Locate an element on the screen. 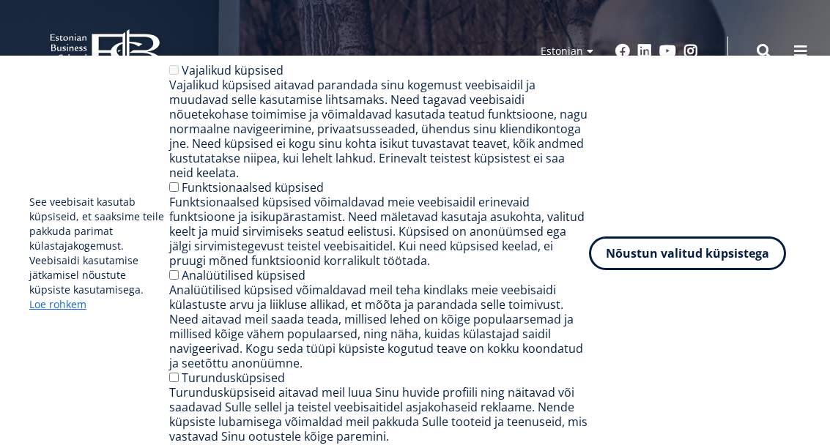 The height and width of the screenshot is (448, 830). div: Vajalikud küpsised aitavad parandada sinu kogemust veebisaidil ja muudavad selle kasutamise lihts... is located at coordinates (379, 129).